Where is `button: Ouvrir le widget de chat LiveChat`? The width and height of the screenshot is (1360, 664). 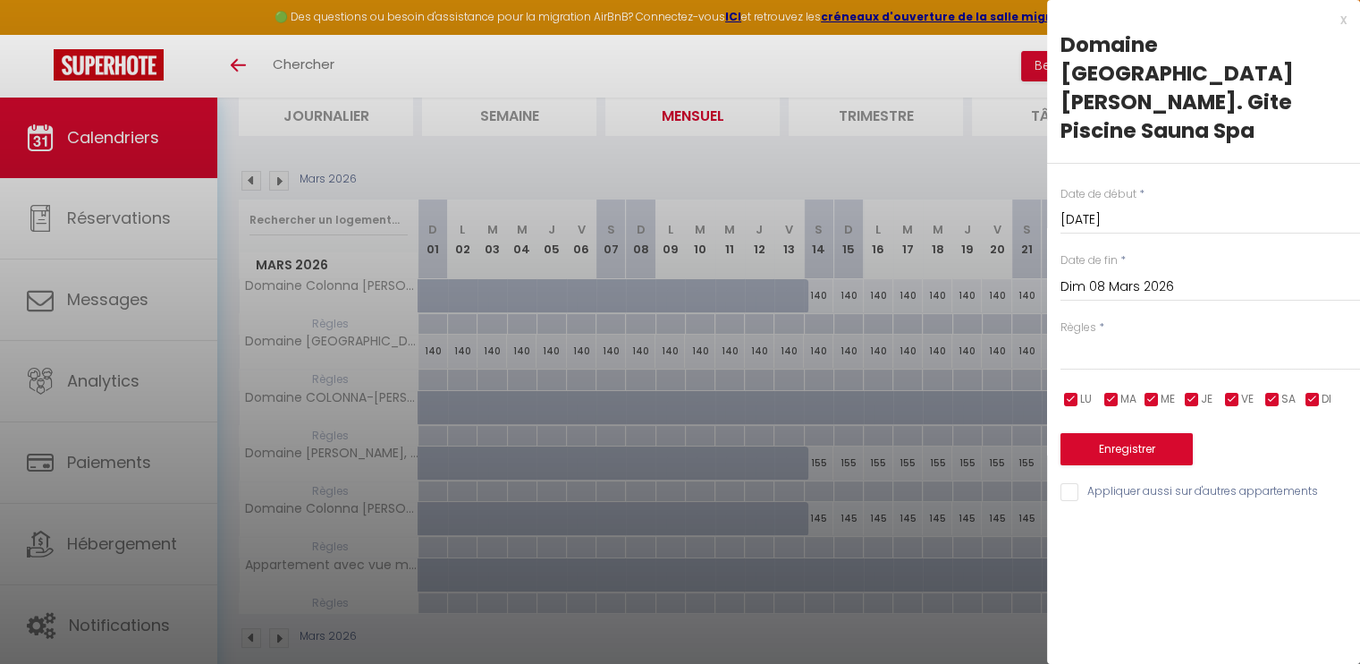 button: Ouvrir le widget de chat LiveChat is located at coordinates (41, 34).